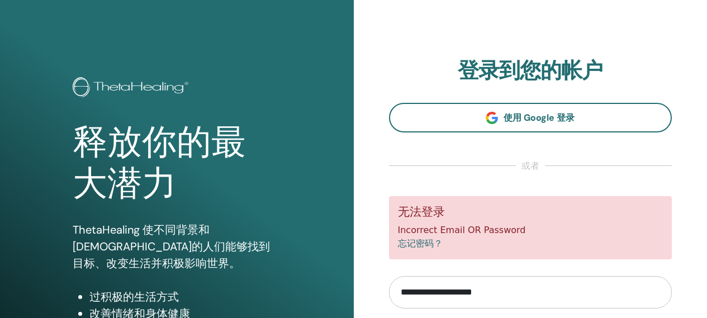  Describe the element at coordinates (531, 228) in the screenshot. I see `div: Incorrect Email OR Password` at that location.